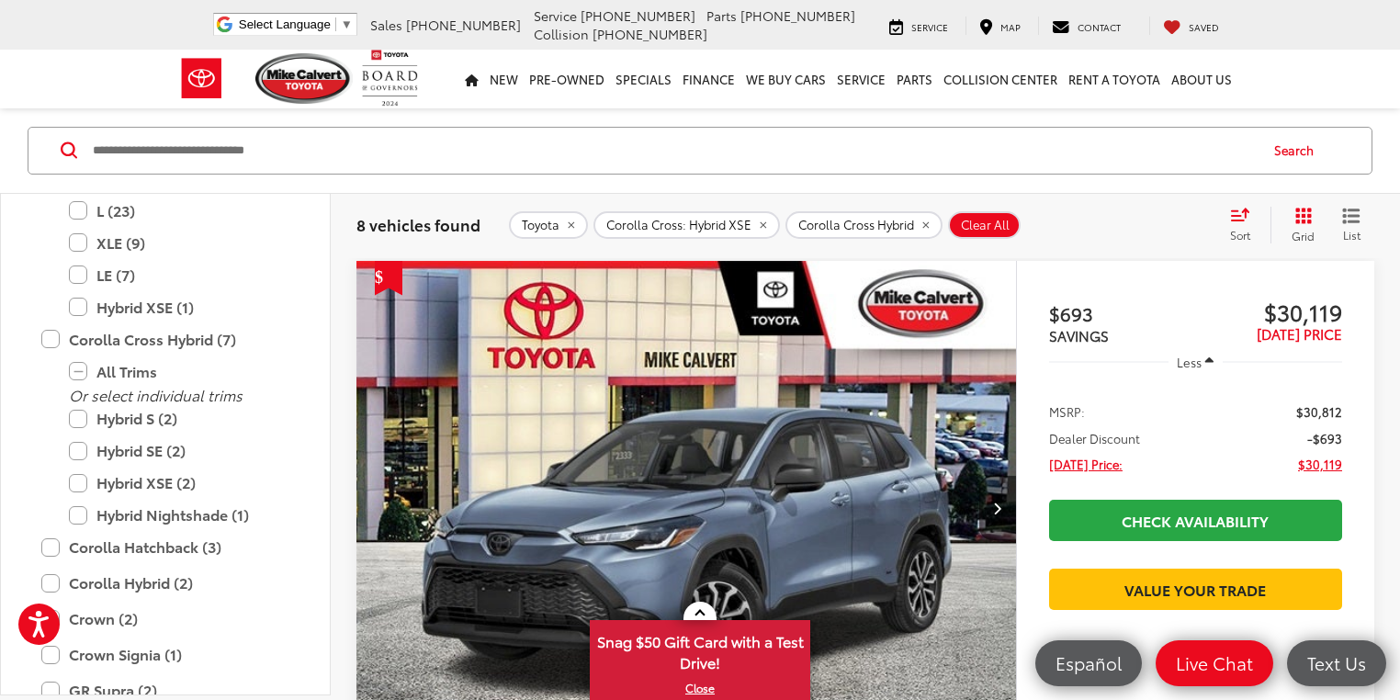  What do you see at coordinates (285, 24) in the screenshot?
I see `span: Select Language` at bounding box center [285, 24].